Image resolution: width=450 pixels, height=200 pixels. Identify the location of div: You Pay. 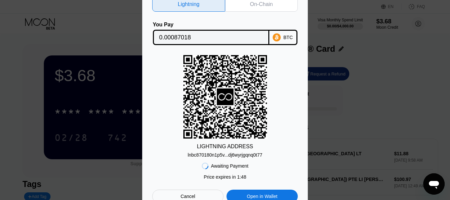
(211, 25).